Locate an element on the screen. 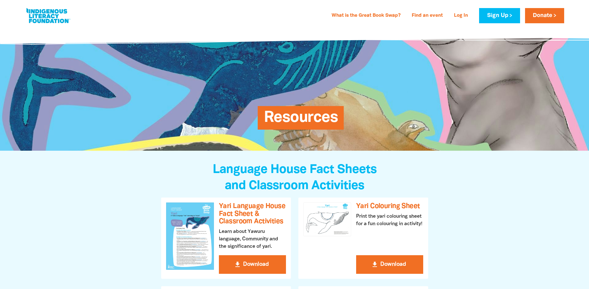 The width and height of the screenshot is (589, 289). span: Resources is located at coordinates (301, 120).